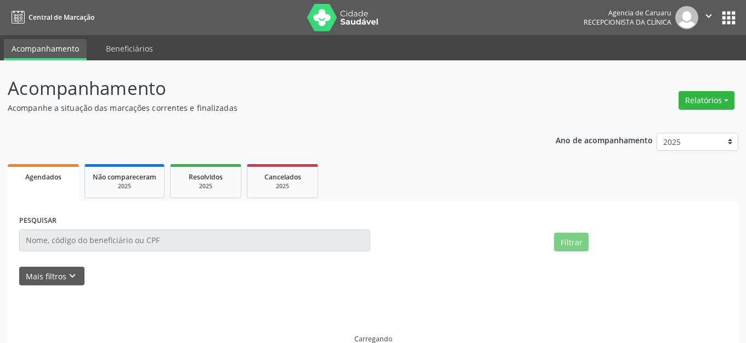  Describe the element at coordinates (206, 177) in the screenshot. I see `span: Resolvidos` at that location.